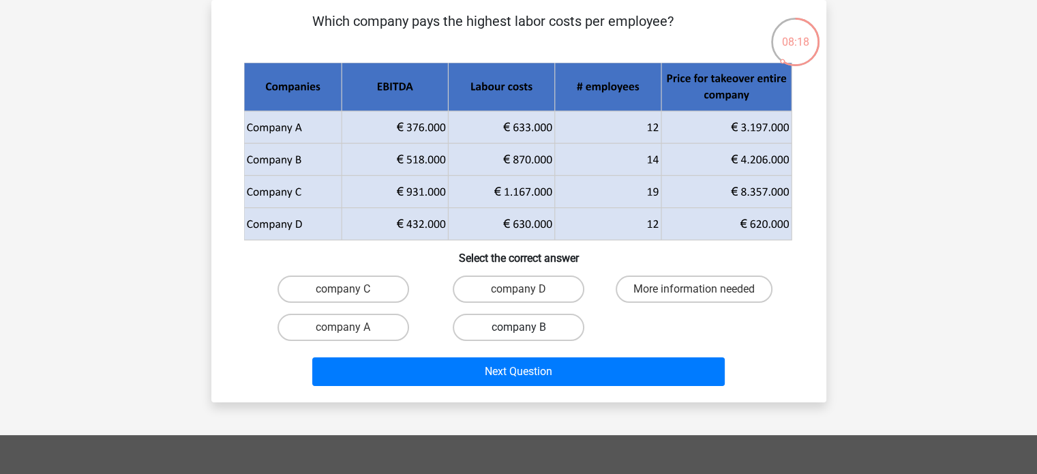 The height and width of the screenshot is (474, 1037). What do you see at coordinates (343, 289) in the screenshot?
I see `label: company C` at bounding box center [343, 289].